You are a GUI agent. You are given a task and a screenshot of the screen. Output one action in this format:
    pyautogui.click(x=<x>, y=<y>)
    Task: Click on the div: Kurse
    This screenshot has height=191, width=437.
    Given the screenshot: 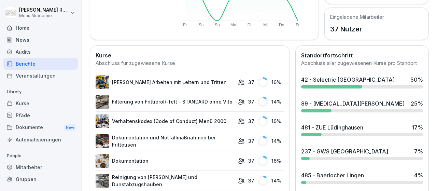 What is the action you would take?
    pyautogui.click(x=41, y=103)
    